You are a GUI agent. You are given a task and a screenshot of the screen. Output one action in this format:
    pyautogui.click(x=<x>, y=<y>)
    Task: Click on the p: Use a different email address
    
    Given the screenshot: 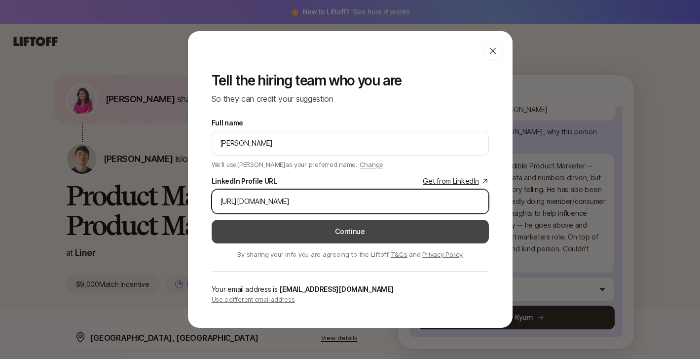 What is the action you would take?
    pyautogui.click(x=350, y=300)
    